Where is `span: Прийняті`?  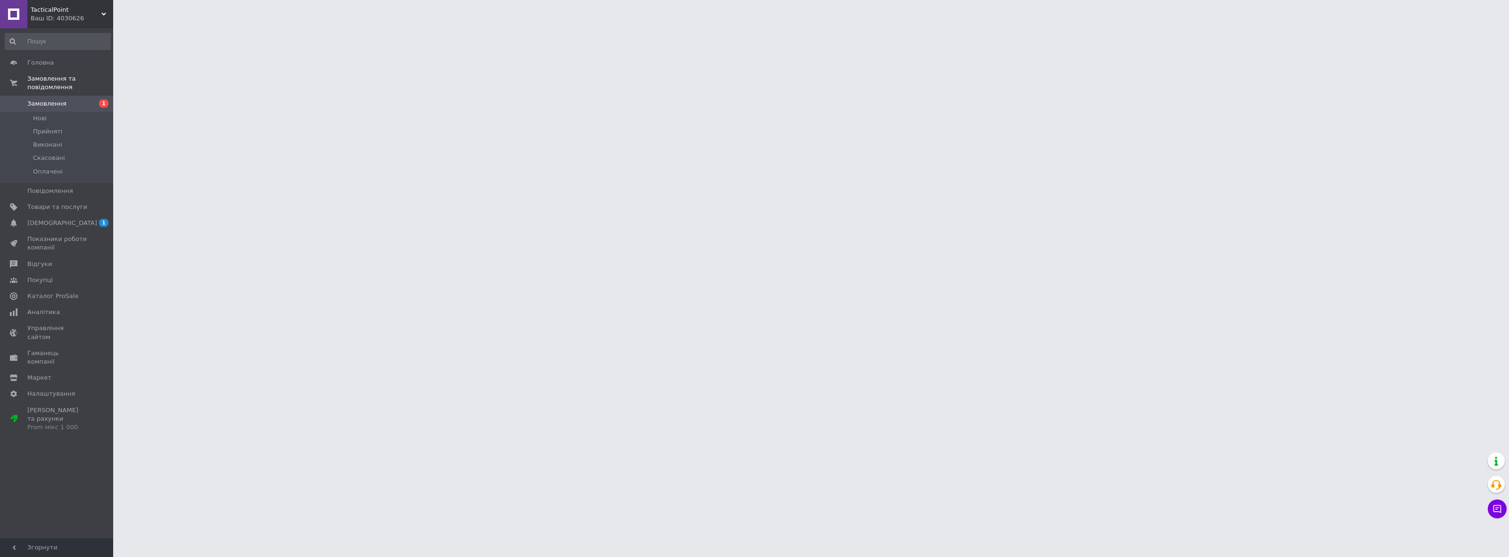 span: Прийняті is located at coordinates (48, 132).